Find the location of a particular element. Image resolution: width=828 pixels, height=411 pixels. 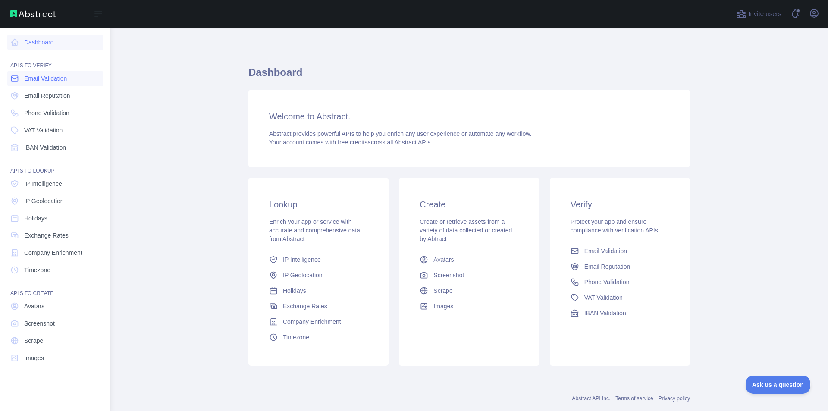

h3: Create is located at coordinates (469, 204).